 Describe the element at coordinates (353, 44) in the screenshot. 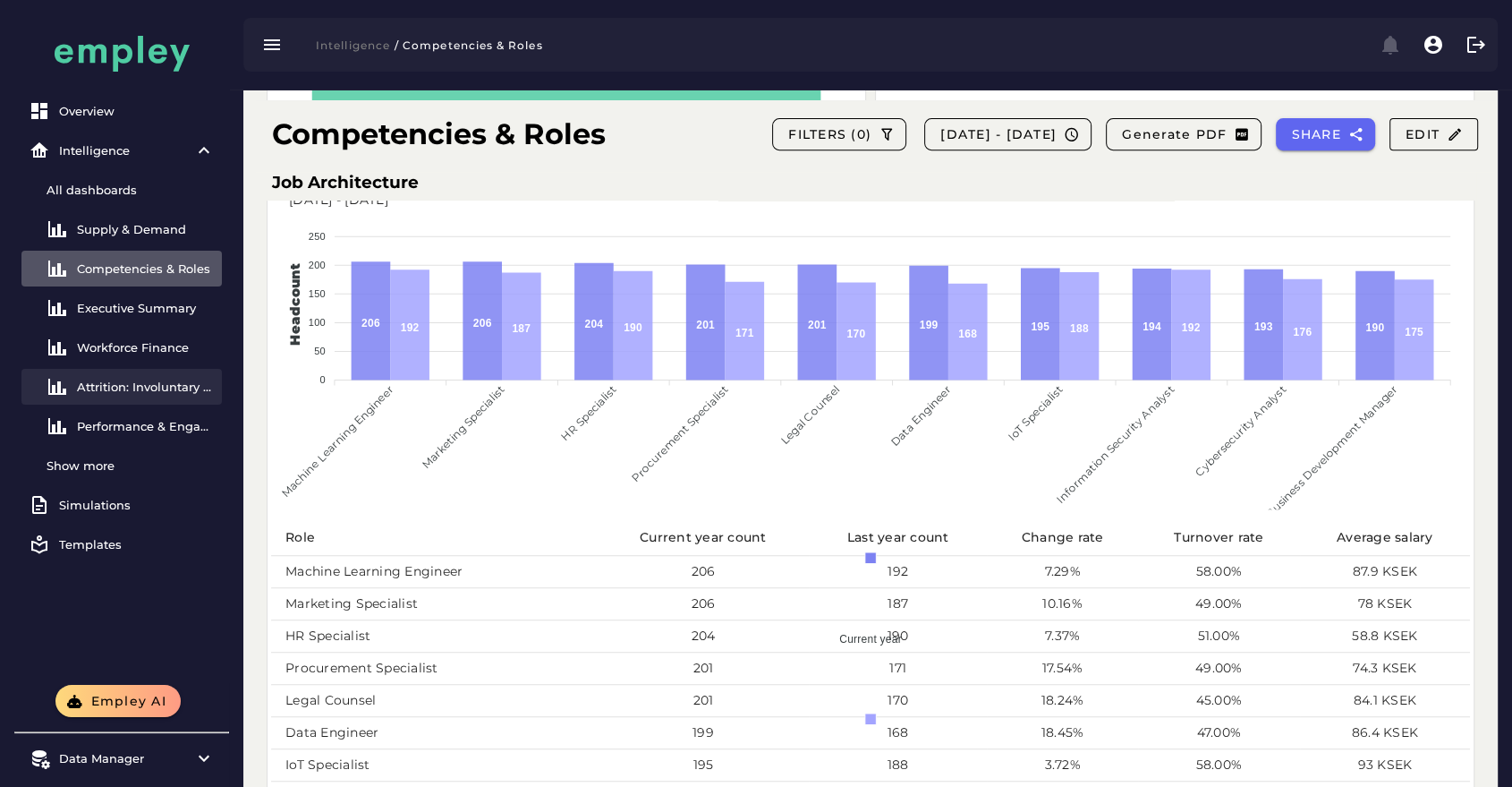

I see `span: Intelligence` at that location.